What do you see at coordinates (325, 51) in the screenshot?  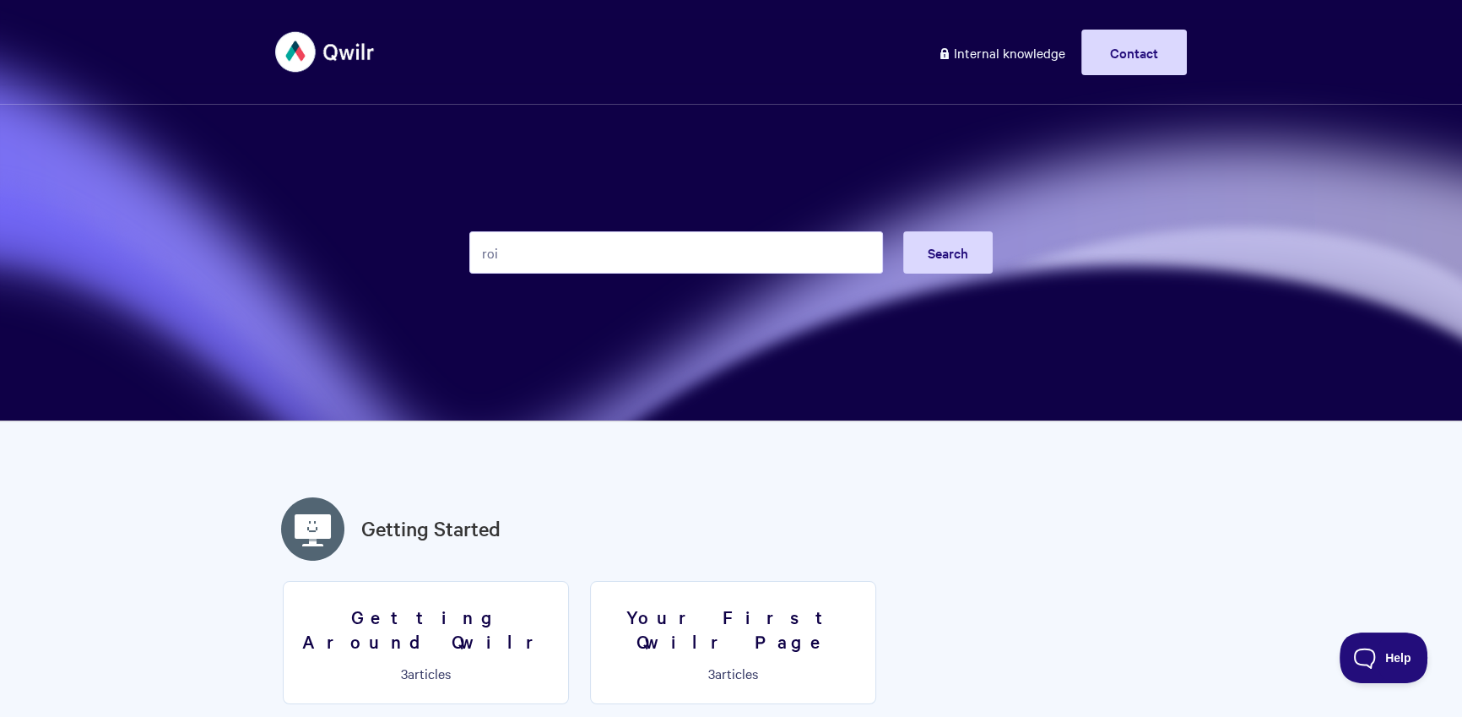 I see `img: Qwilr Help Center` at bounding box center [325, 51].